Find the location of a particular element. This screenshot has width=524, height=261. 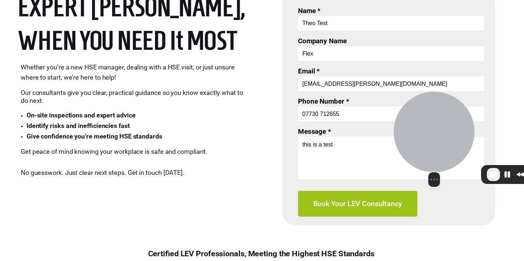

span: Whether you’re a new HSE manager, dealing with a HSE visit, or just unsure where to start, we’re ... is located at coordinates (127, 72).